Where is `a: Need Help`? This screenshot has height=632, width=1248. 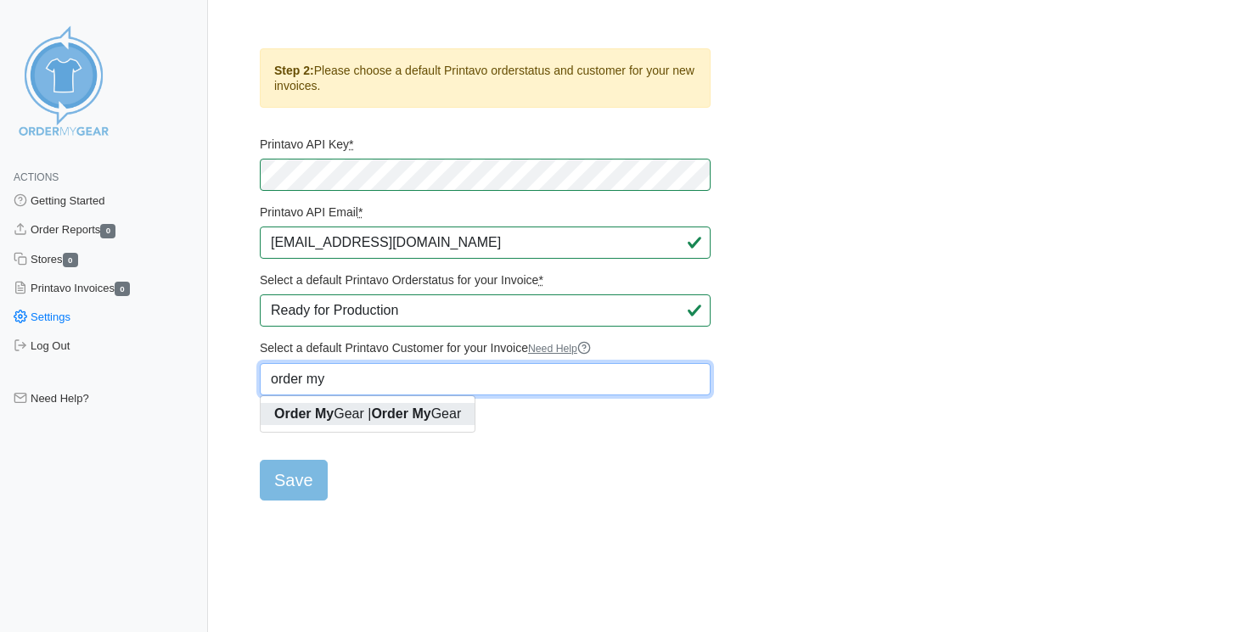 a: Need Help is located at coordinates (559, 349).